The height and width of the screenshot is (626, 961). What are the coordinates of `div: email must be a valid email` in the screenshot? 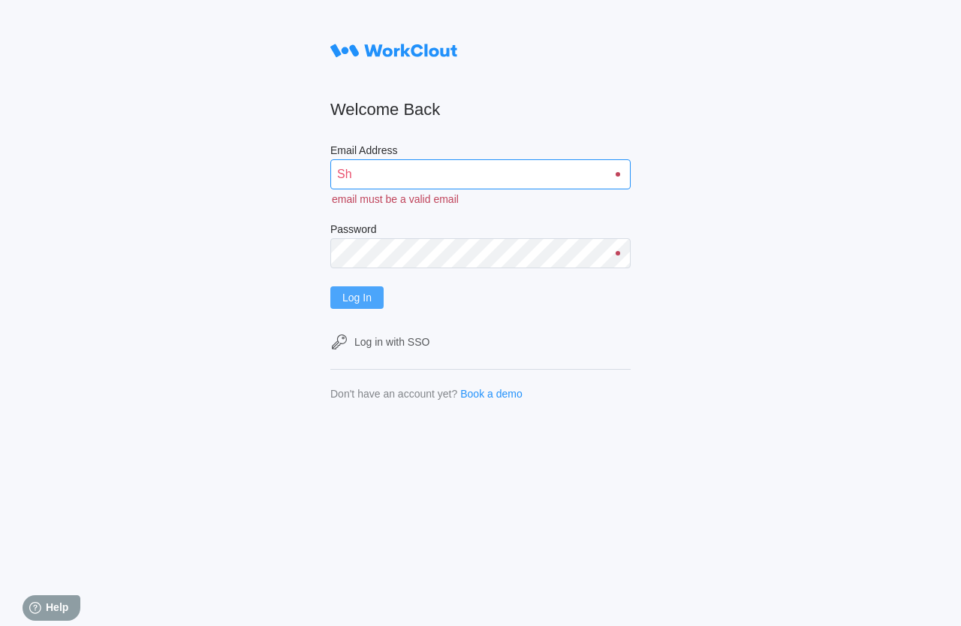 It's located at (481, 197).